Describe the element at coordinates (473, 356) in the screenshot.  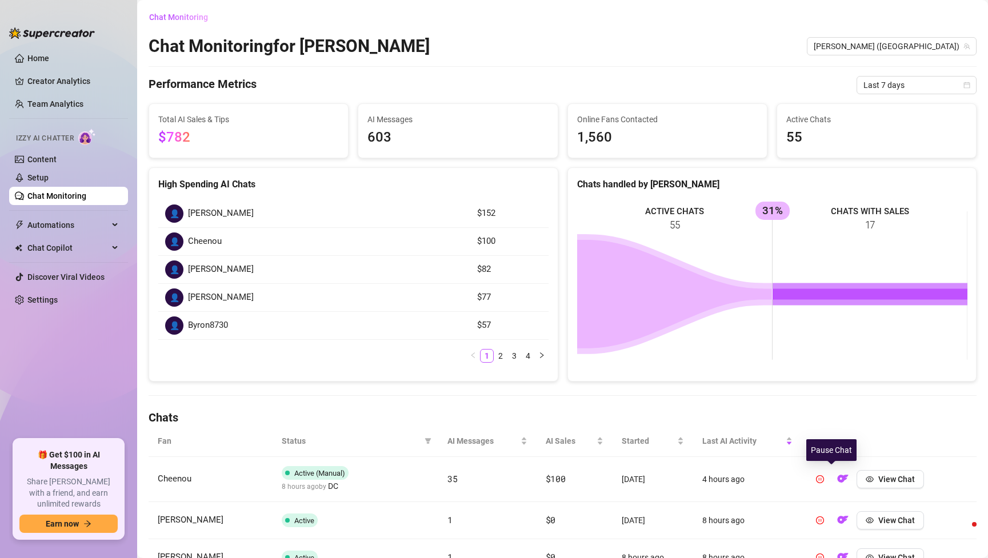
I see `button: left` at that location.